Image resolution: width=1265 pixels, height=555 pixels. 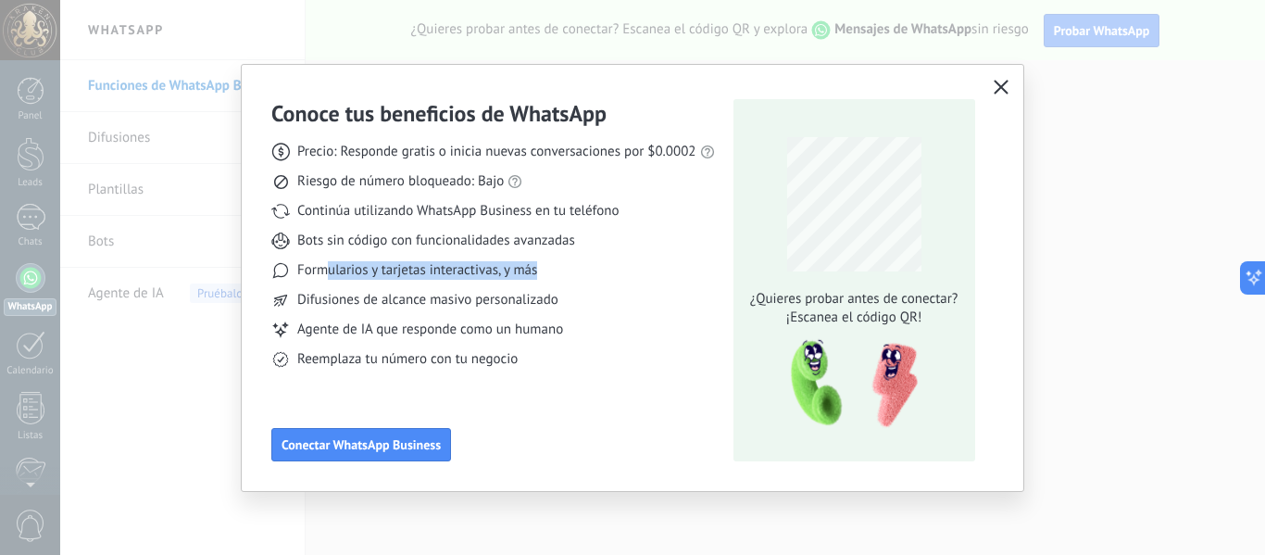 I want to click on span: Continúa utilizando WhatsApp Business en tu teléfono, so click(x=457, y=211).